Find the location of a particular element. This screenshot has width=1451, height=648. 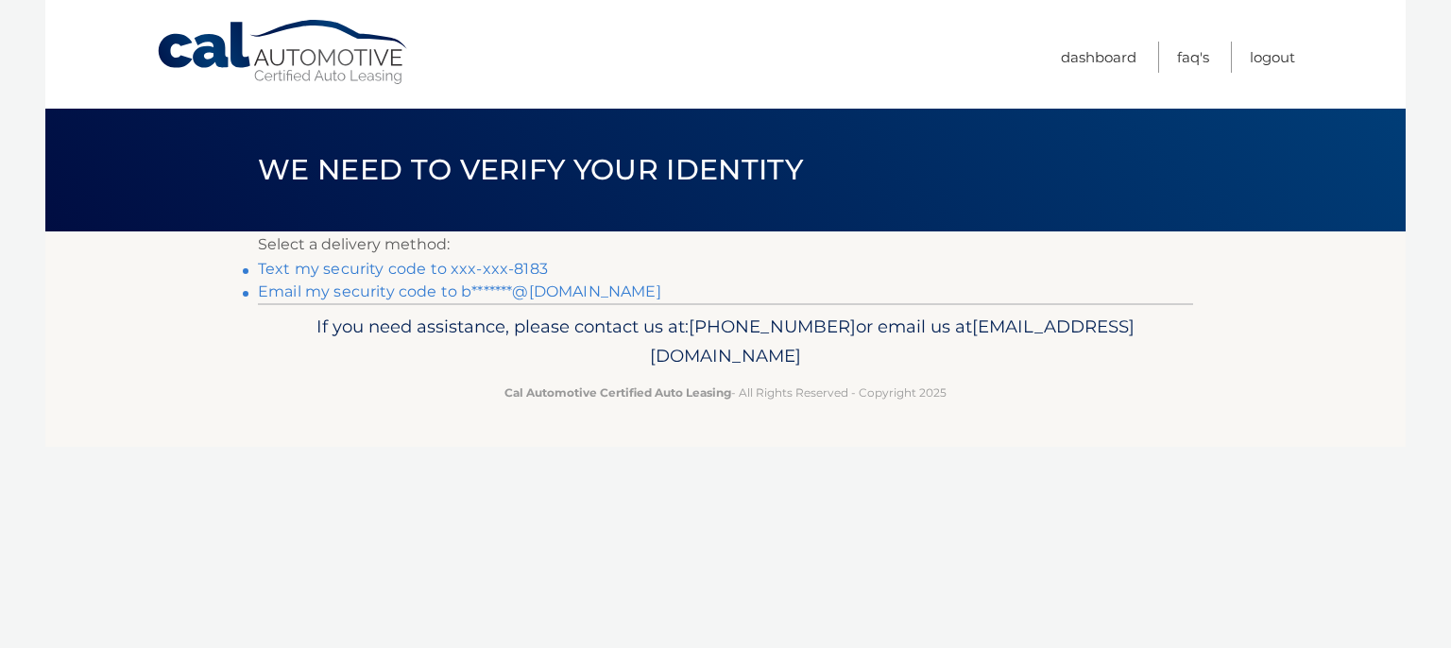

a: Cal Automotive is located at coordinates (283, 52).